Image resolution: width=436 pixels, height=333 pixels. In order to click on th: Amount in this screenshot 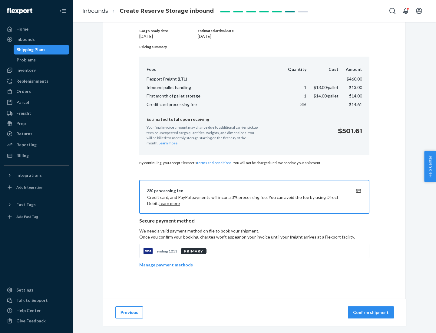, I will do `click(350, 70)`.